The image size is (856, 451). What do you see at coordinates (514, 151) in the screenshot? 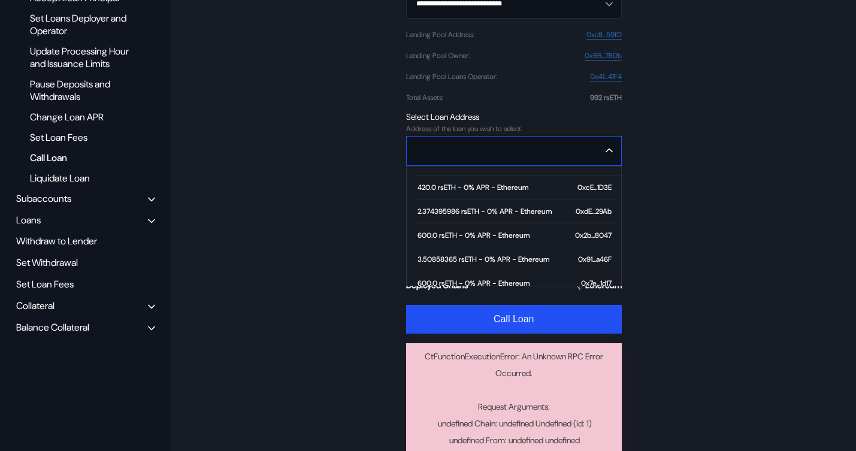
I see `button: Close menu` at bounding box center [514, 151].